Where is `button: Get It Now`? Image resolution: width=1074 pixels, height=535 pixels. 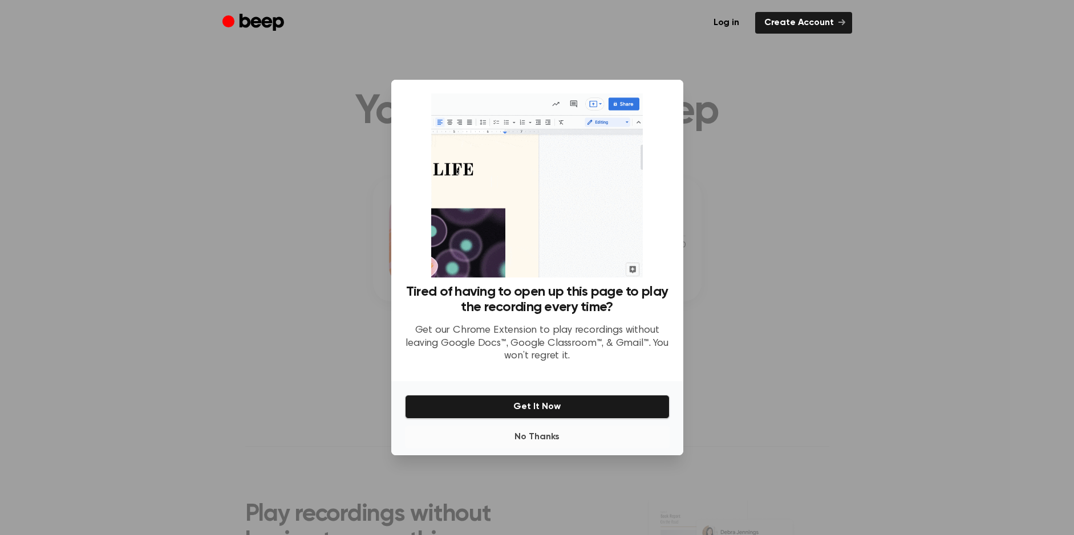 button: Get It Now is located at coordinates (537, 407).